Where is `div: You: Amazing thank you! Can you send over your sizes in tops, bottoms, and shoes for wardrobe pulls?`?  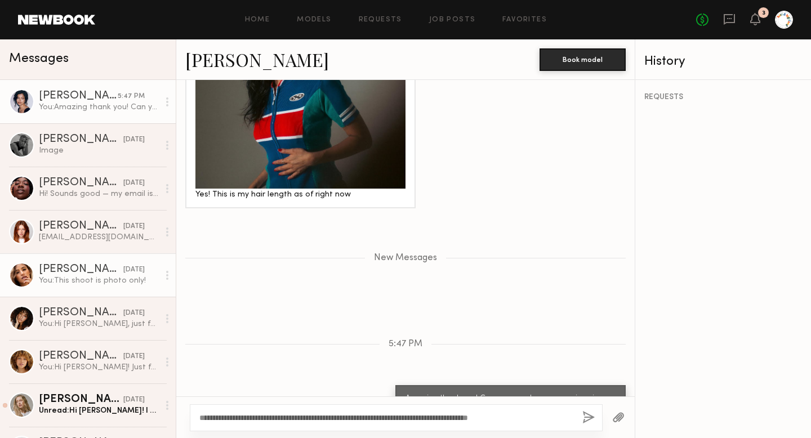 div: You: Amazing thank you! Can you send over your sizes in tops, bottoms, and shoes for wardrobe pulls? is located at coordinates (99, 107).